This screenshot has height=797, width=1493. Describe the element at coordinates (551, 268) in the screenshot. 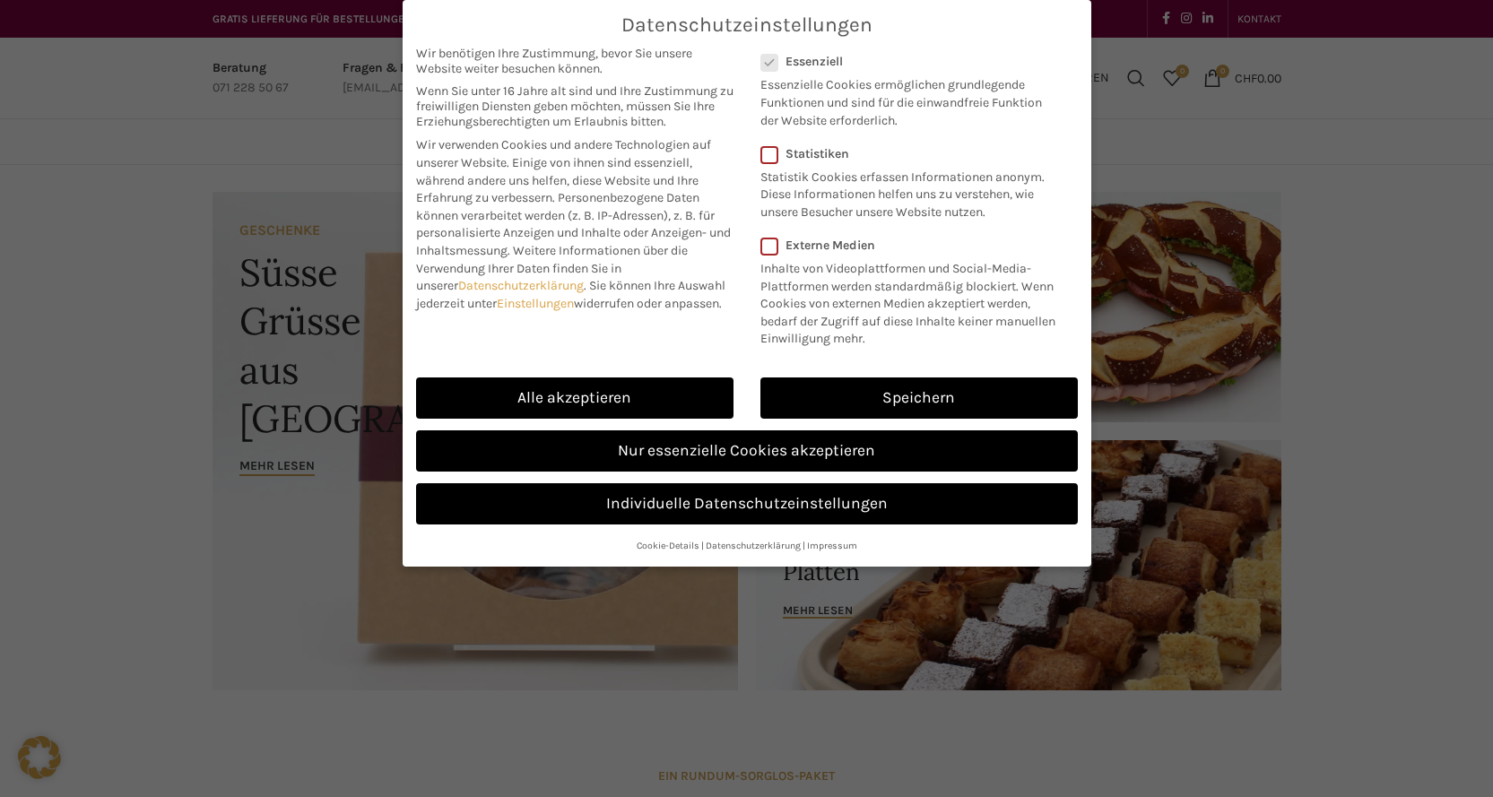

I see `span: Weitere Informationen über die Verwendung Ihrer Daten finden Sie in unserer .` at that location.